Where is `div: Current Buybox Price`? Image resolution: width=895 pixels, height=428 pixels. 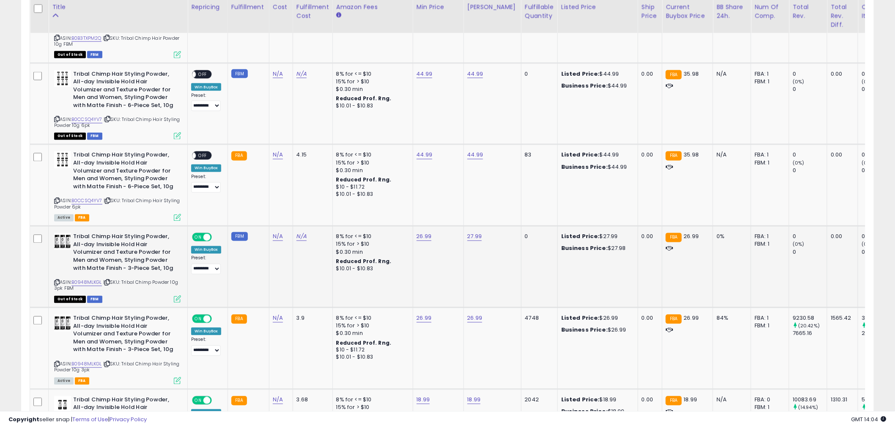 div: Current Buybox Price is located at coordinates (687, 11).